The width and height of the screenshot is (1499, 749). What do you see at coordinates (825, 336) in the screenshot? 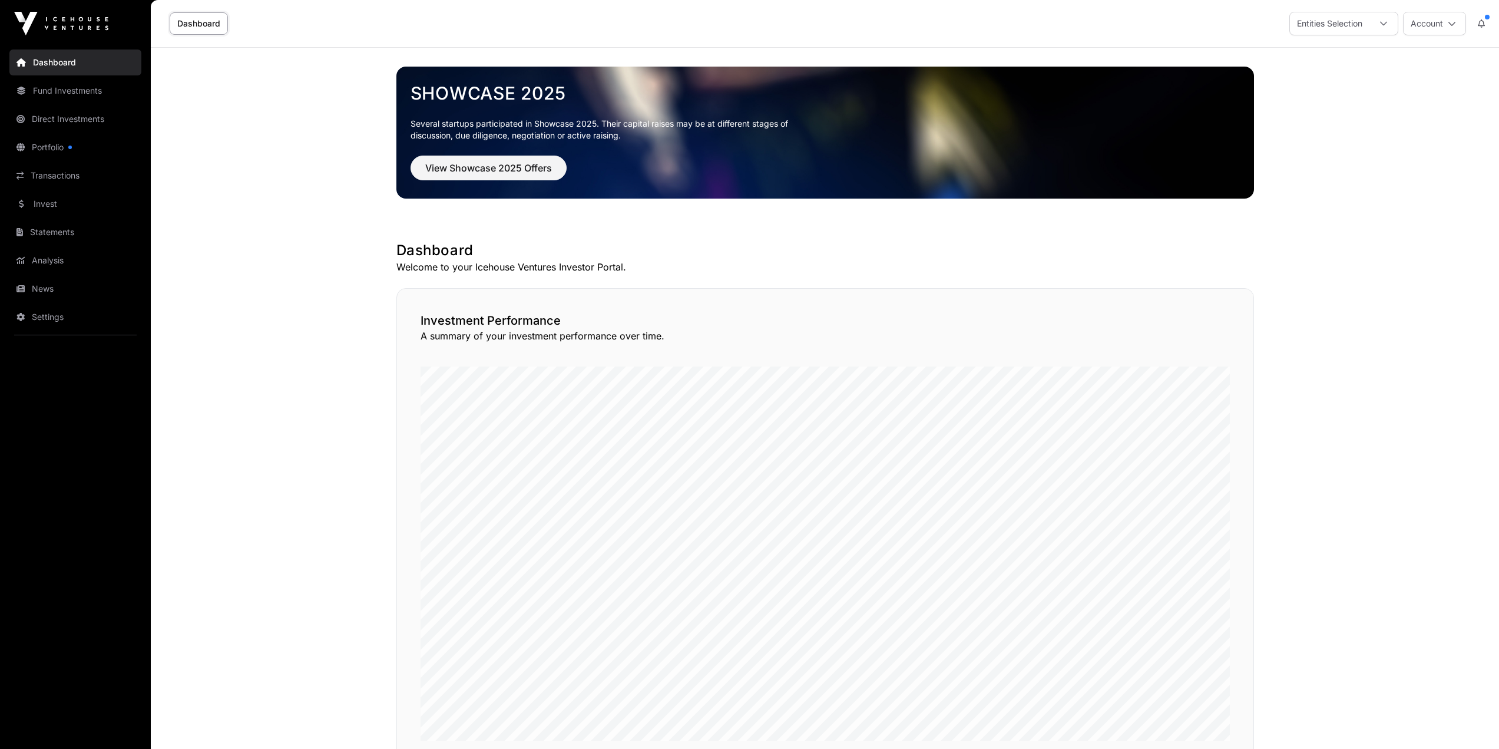
I see `p: A summary of your investment performance over time.` at bounding box center [825, 336].